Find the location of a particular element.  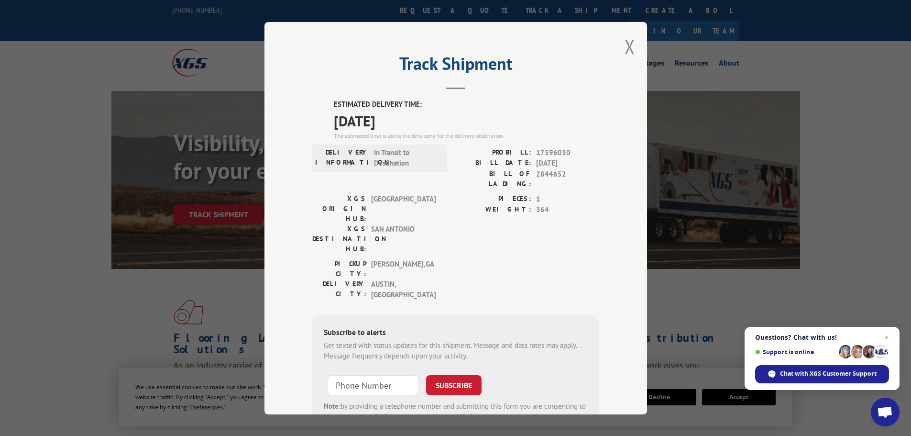

div: The estimated time is using the time zone for the delivery destination. is located at coordinates (466, 135).